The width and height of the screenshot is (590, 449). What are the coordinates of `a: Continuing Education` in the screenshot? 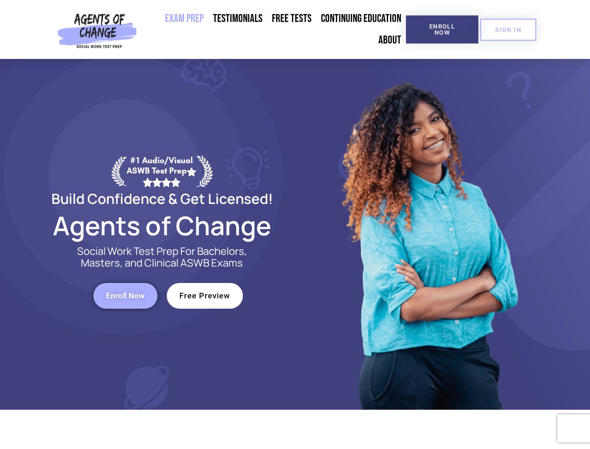 It's located at (361, 19).